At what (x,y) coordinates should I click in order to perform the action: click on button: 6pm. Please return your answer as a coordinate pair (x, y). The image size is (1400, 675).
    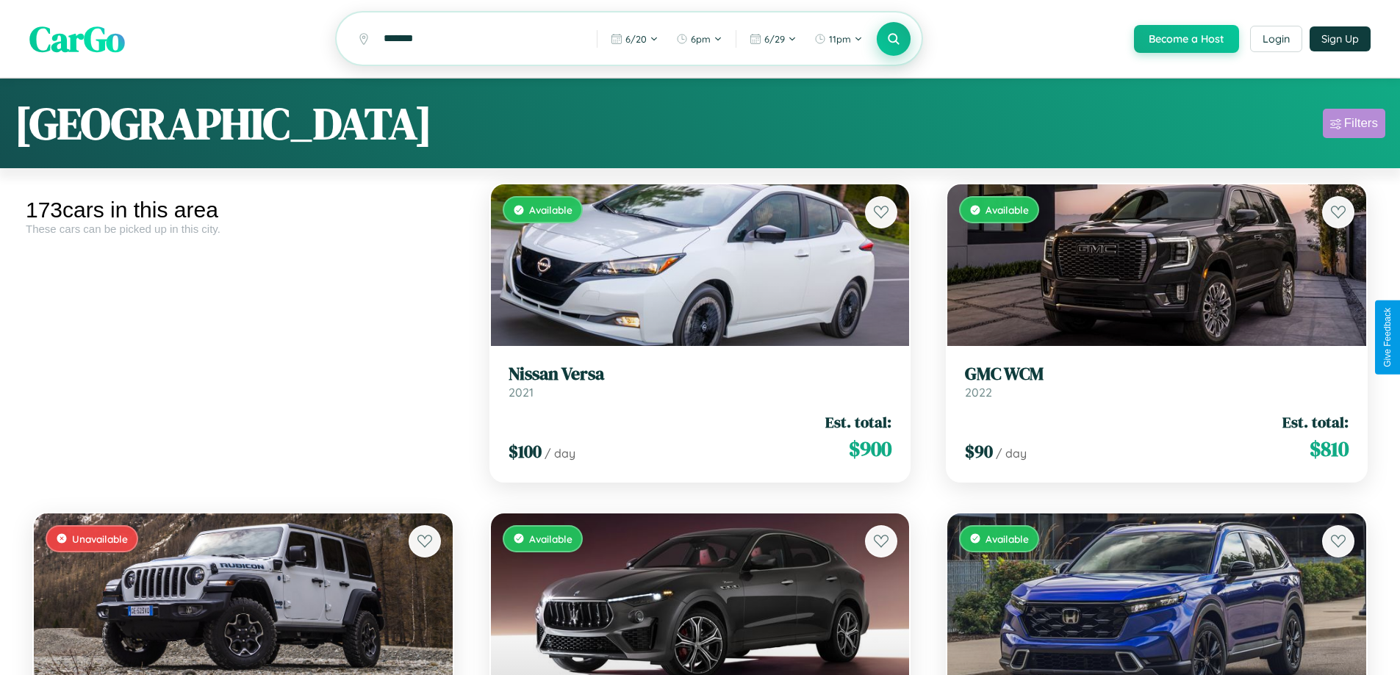
    Looking at the image, I should click on (699, 39).